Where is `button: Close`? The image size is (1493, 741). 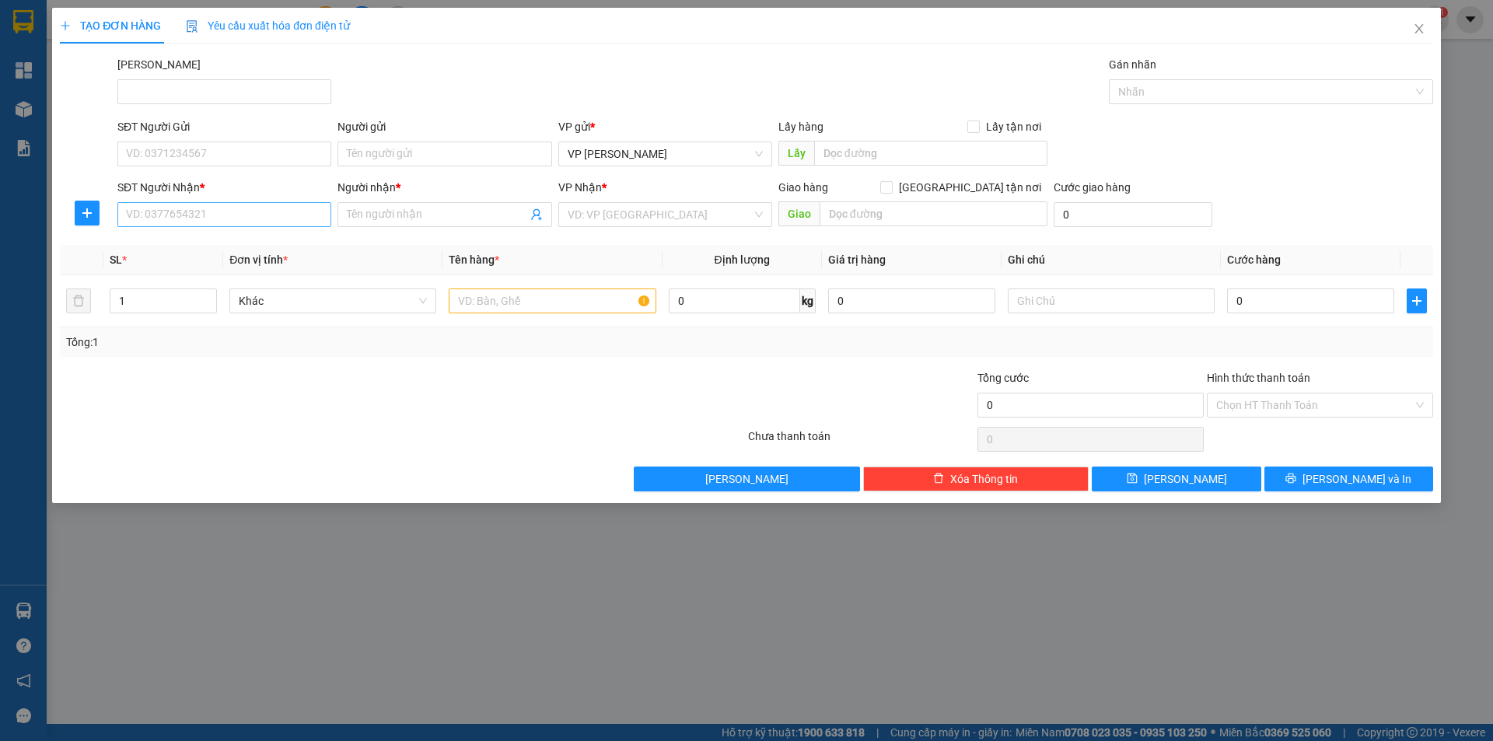 button: Close is located at coordinates (1420, 30).